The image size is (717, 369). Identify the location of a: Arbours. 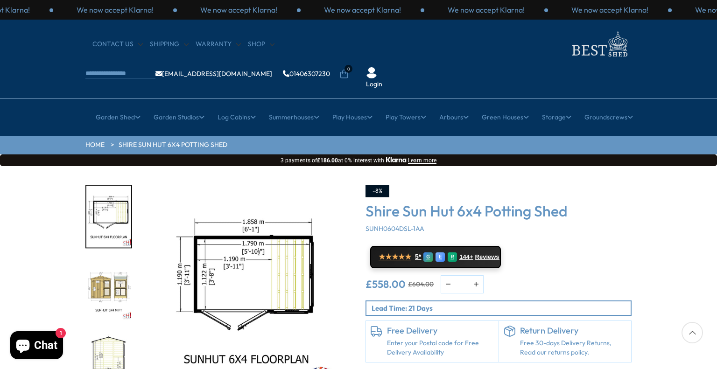
(454, 117).